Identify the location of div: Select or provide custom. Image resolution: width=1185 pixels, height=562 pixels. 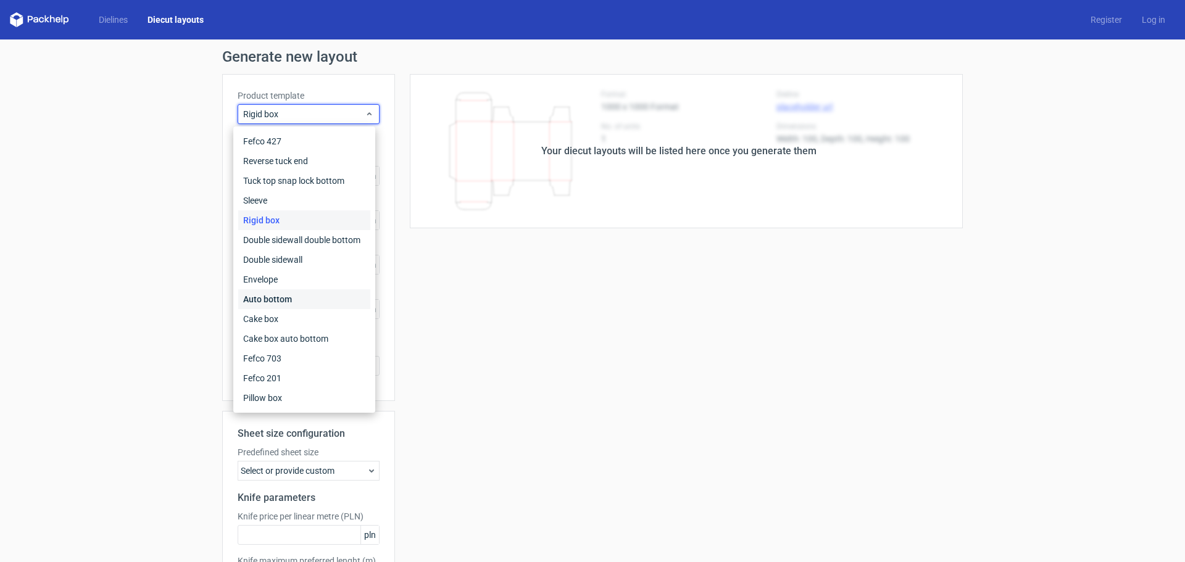
(309, 471).